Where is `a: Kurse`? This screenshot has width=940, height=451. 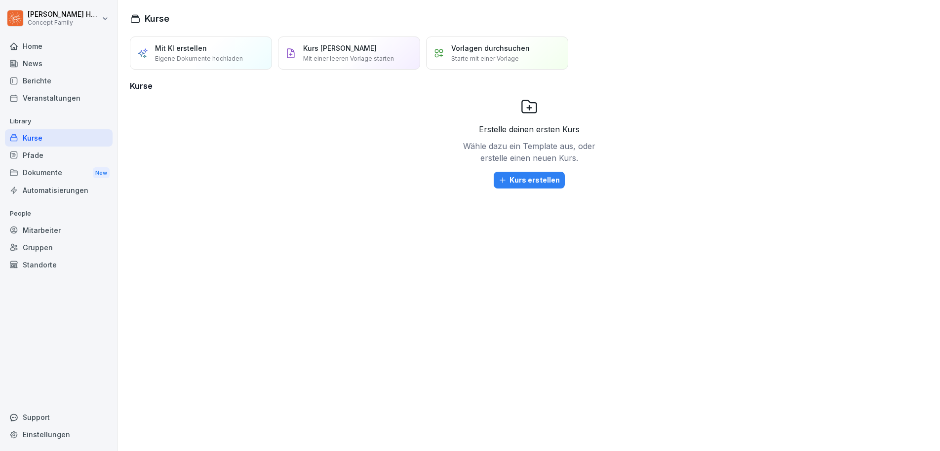 a: Kurse is located at coordinates (59, 138).